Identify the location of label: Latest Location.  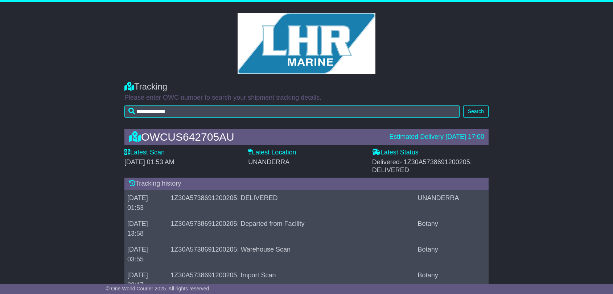
(272, 153).